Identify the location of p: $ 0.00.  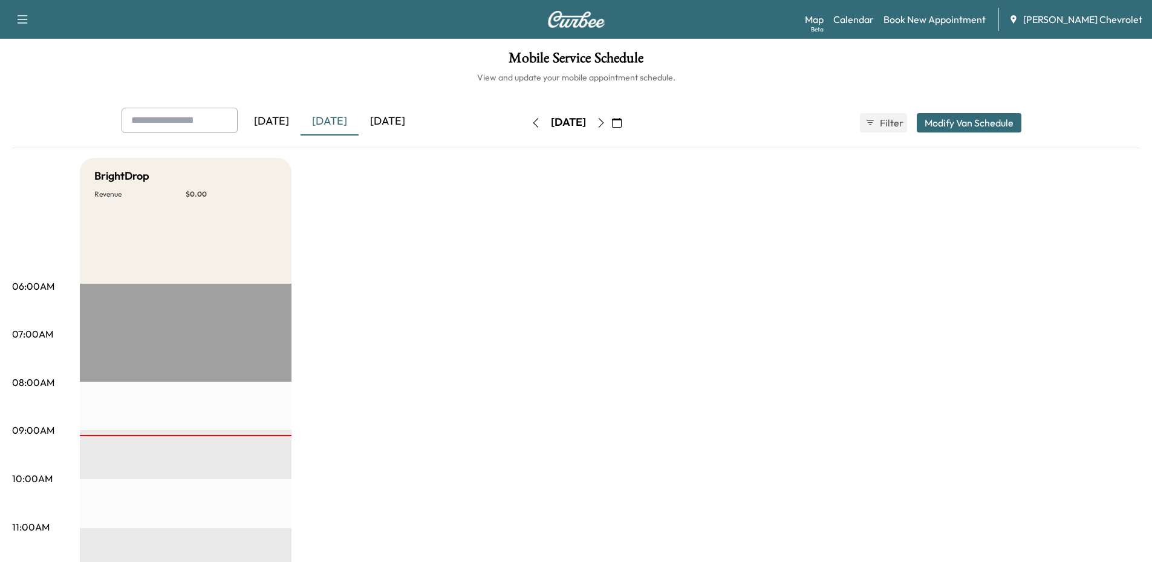
(231, 194).